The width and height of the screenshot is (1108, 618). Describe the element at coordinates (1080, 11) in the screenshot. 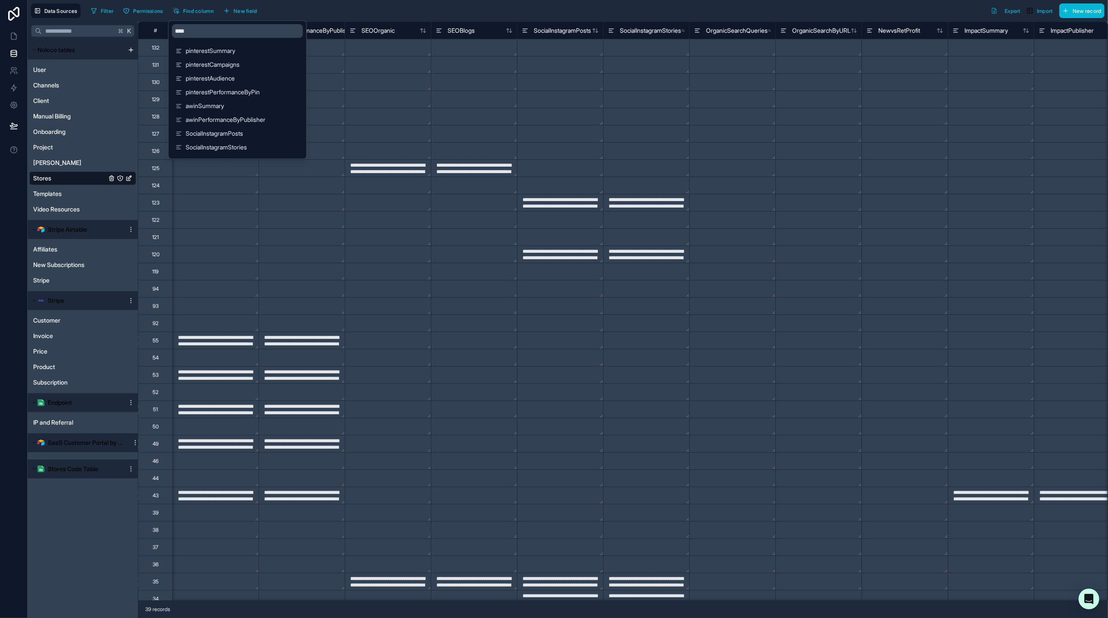

I see `a: New record` at that location.